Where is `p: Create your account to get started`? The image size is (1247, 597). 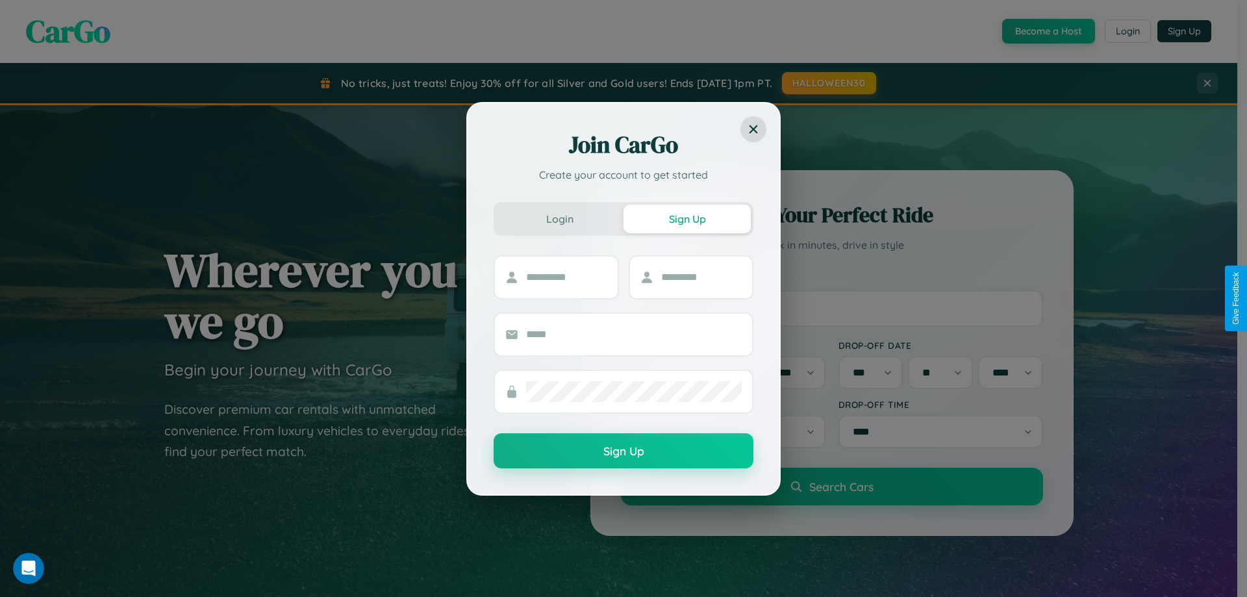 p: Create your account to get started is located at coordinates (623, 175).